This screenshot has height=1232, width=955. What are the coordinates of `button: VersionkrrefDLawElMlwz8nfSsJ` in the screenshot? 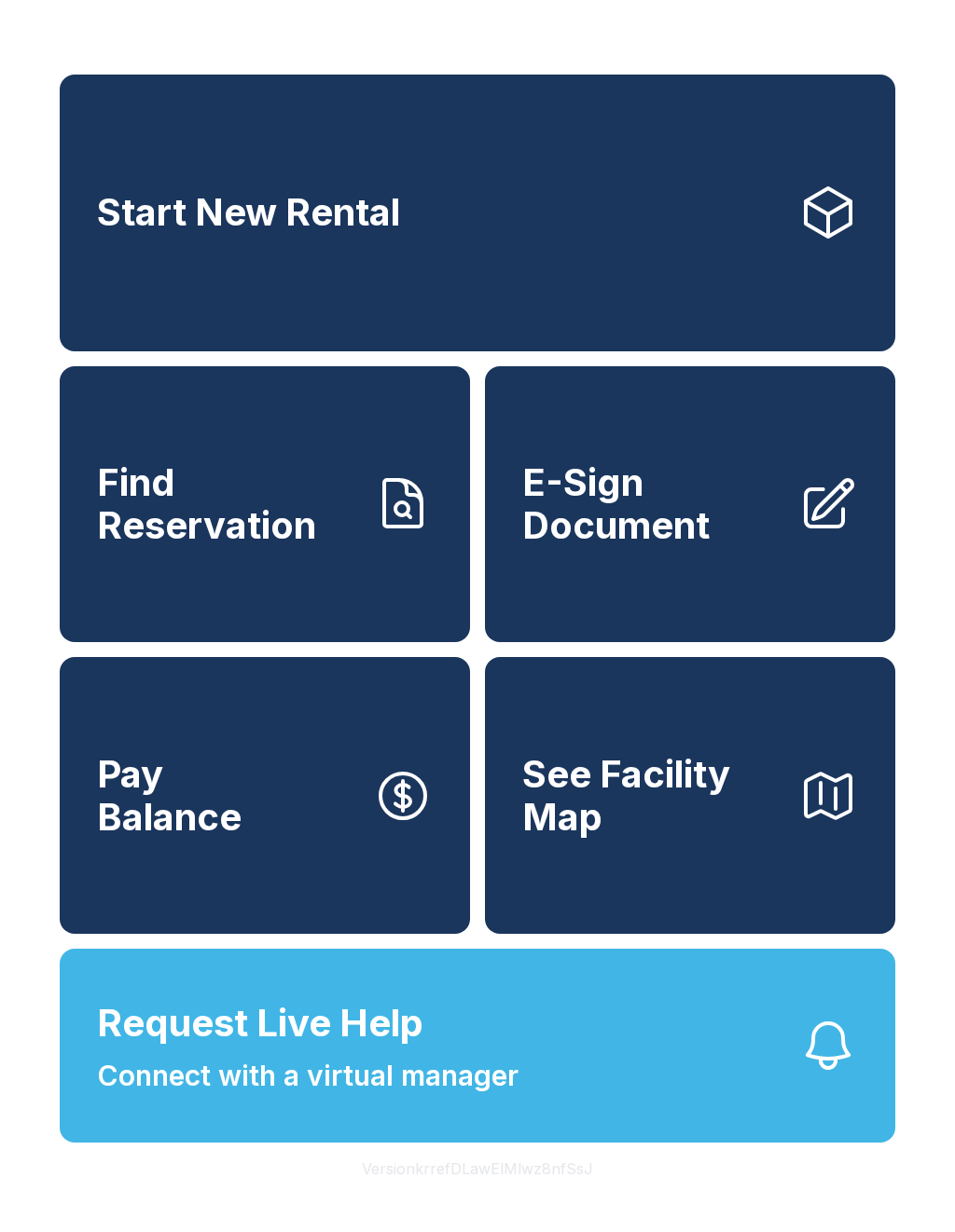 It's located at (477, 1169).